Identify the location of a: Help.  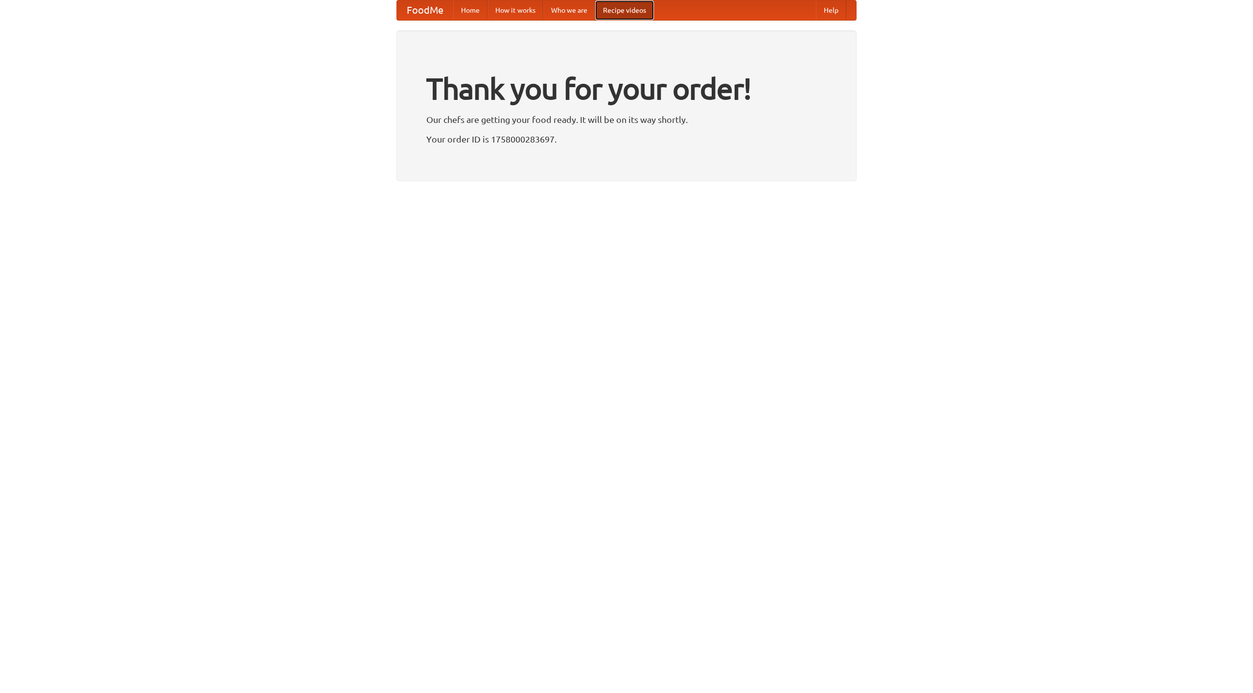
(831, 10).